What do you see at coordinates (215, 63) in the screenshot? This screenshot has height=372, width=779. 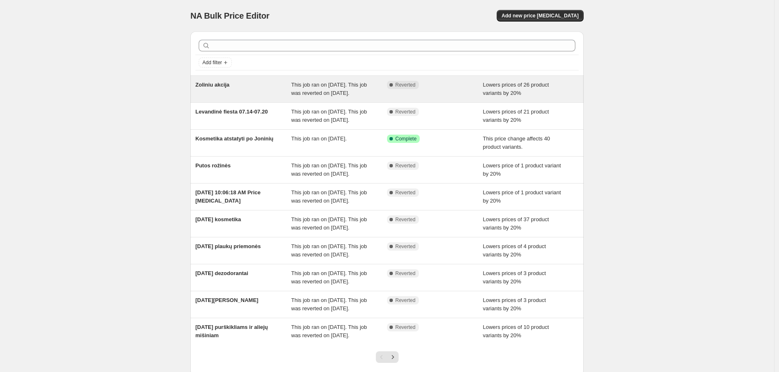 I see `button: Add filter` at bounding box center [215, 63].